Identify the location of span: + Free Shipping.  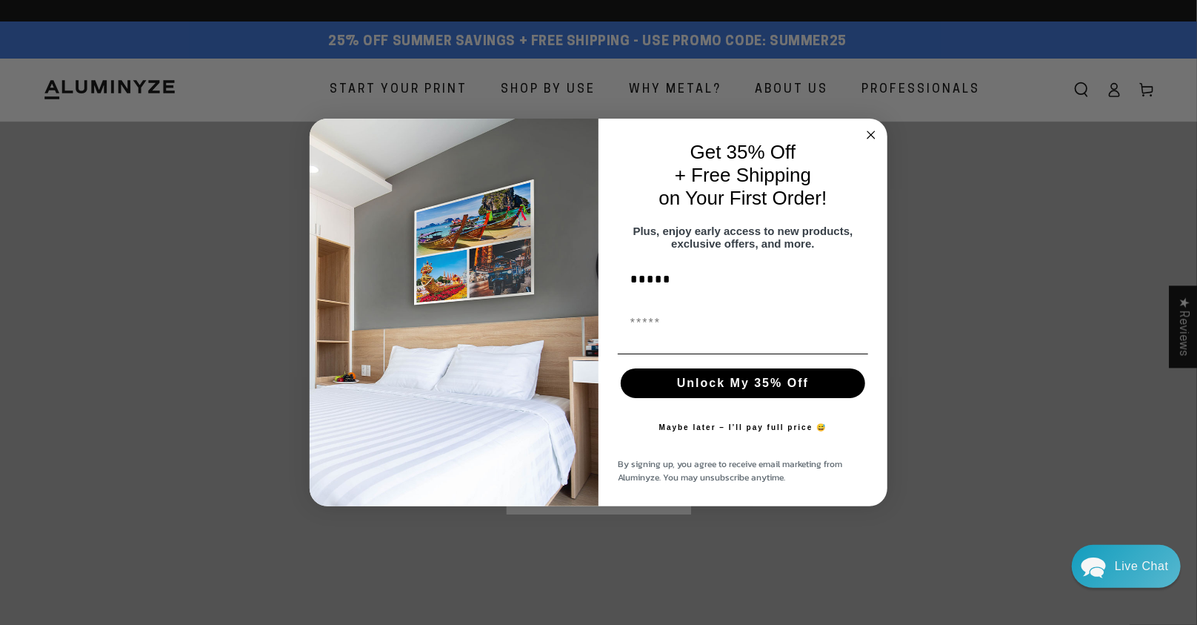
(743, 175).